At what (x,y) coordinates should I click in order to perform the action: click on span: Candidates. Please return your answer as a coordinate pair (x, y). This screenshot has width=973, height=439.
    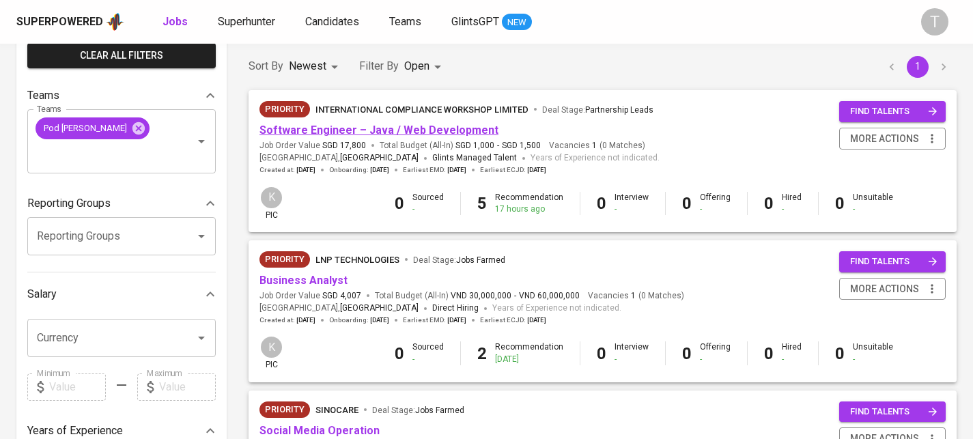
    Looking at the image, I should click on (332, 21).